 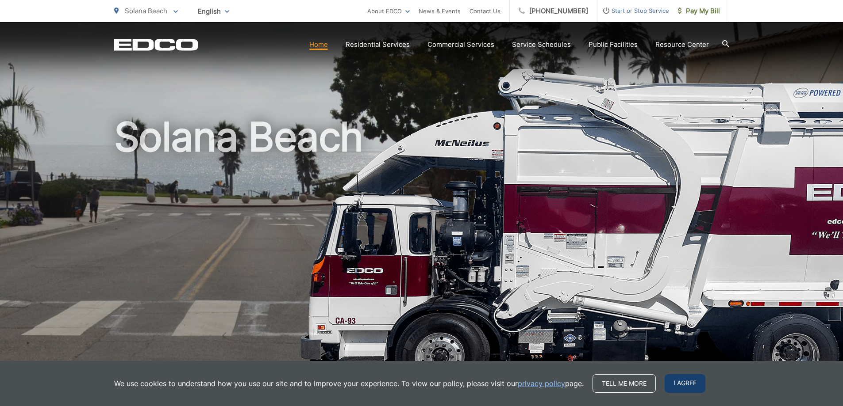 I want to click on a: News & Events, so click(x=439, y=11).